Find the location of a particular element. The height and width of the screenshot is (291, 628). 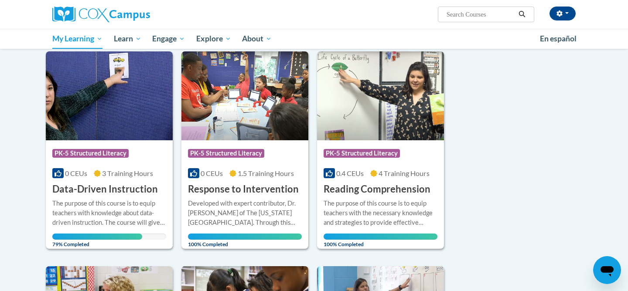

a: Course LogoPK-5 Structured Literacy0 CEUs1.5 Training Hours Response to InterventionDeveloped wit... is located at coordinates (245, 151).